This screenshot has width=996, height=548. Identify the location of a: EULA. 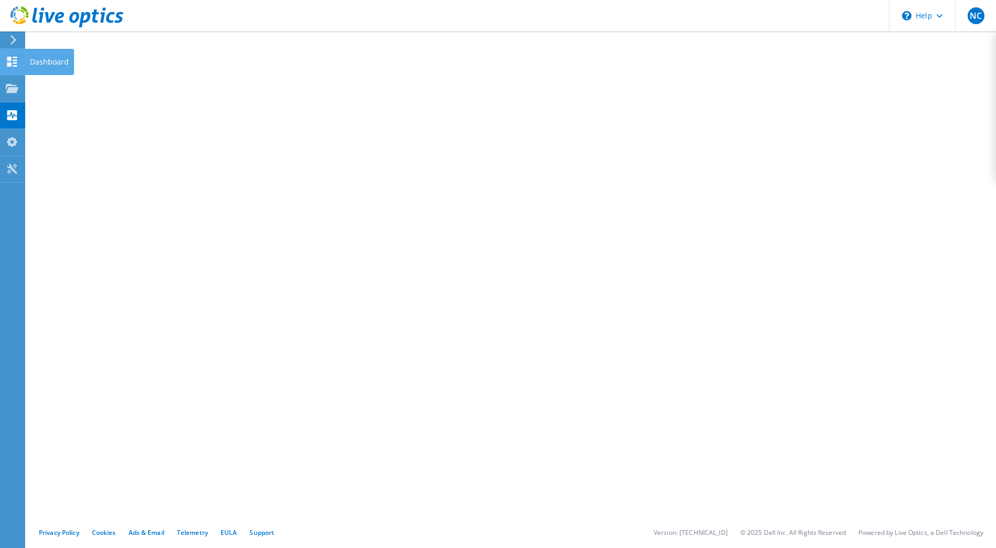
(228, 533).